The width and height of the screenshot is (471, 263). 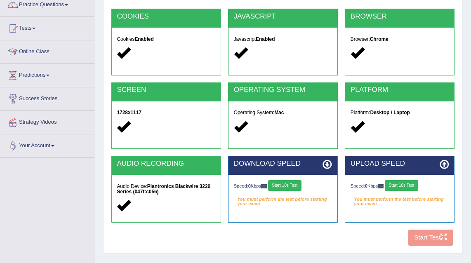 I want to click on h2: OPERATING SYSTEM, so click(x=283, y=90).